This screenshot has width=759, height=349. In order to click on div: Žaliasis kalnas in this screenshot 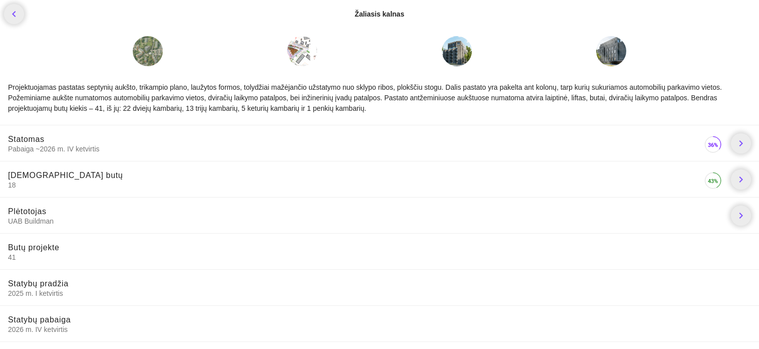, I will do `click(379, 14)`.